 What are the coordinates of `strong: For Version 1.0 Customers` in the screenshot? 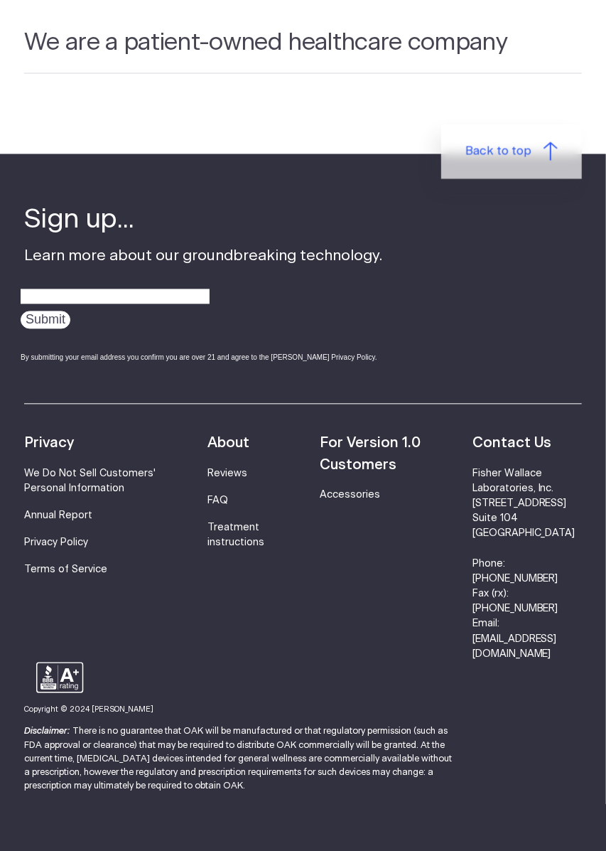 It's located at (370, 454).